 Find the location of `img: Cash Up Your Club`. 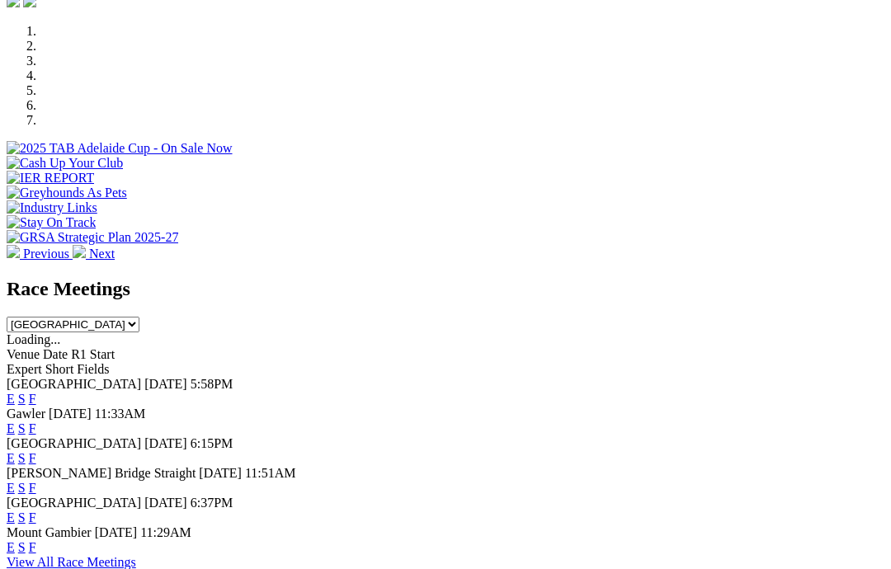

img: Cash Up Your Club is located at coordinates (64, 163).